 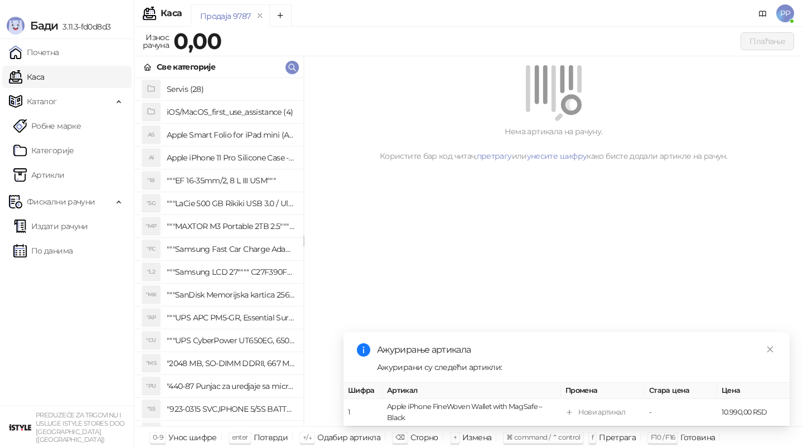 I want to click on div: Одабир артикла, so click(x=348, y=438).